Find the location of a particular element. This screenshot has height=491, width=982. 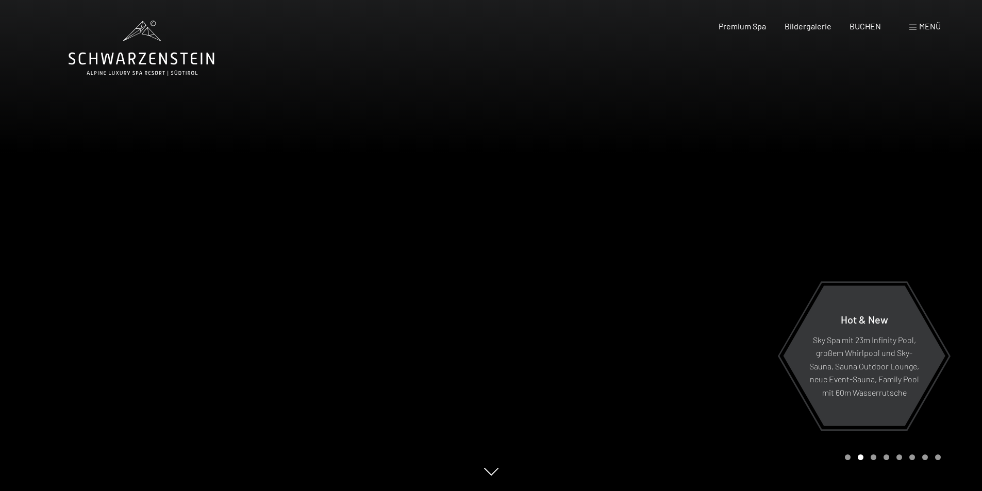

div: Carousel Page 4 is located at coordinates (886, 457).